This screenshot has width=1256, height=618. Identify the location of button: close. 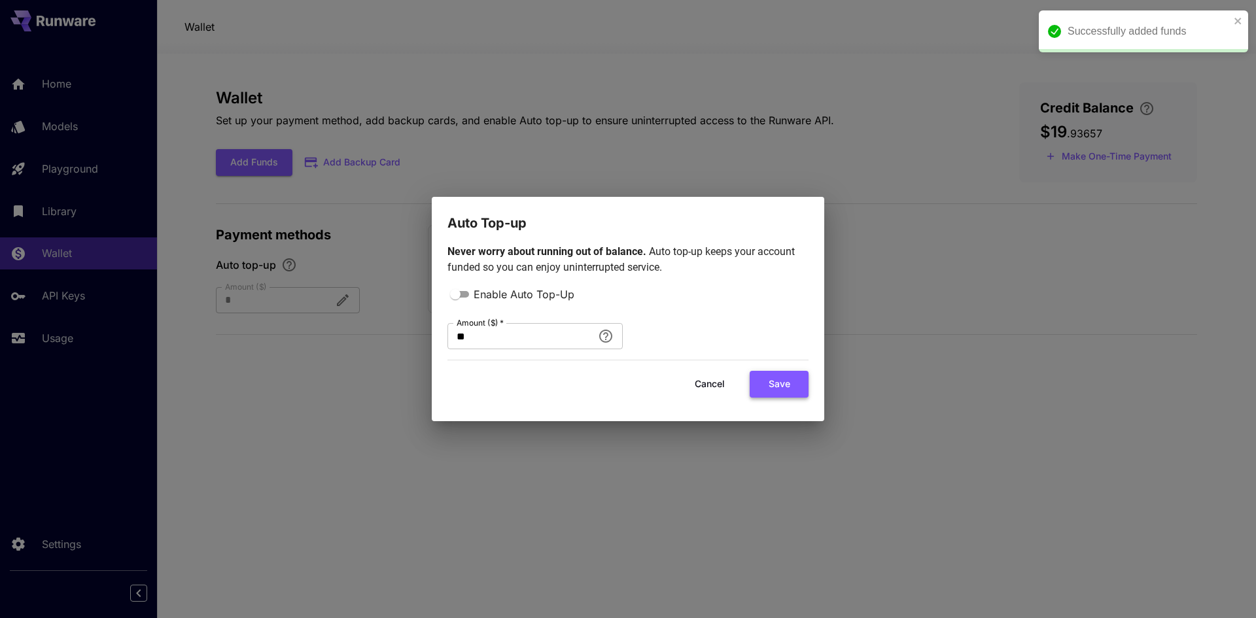
(1238, 21).